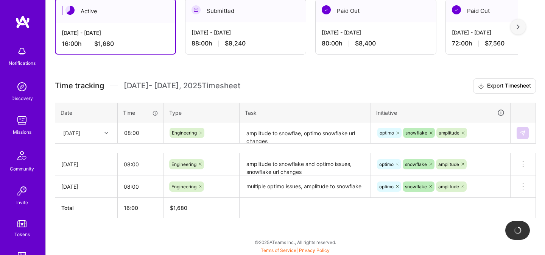 This screenshot has width=545, height=255. I want to click on div: 80:00 h, so click(376, 43).